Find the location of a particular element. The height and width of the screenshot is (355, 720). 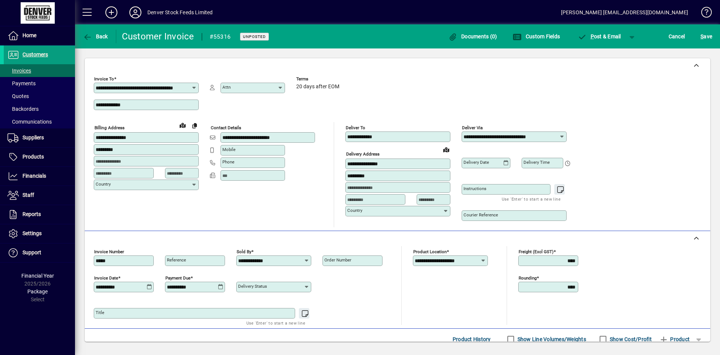

span: Payments is located at coordinates (21, 83).